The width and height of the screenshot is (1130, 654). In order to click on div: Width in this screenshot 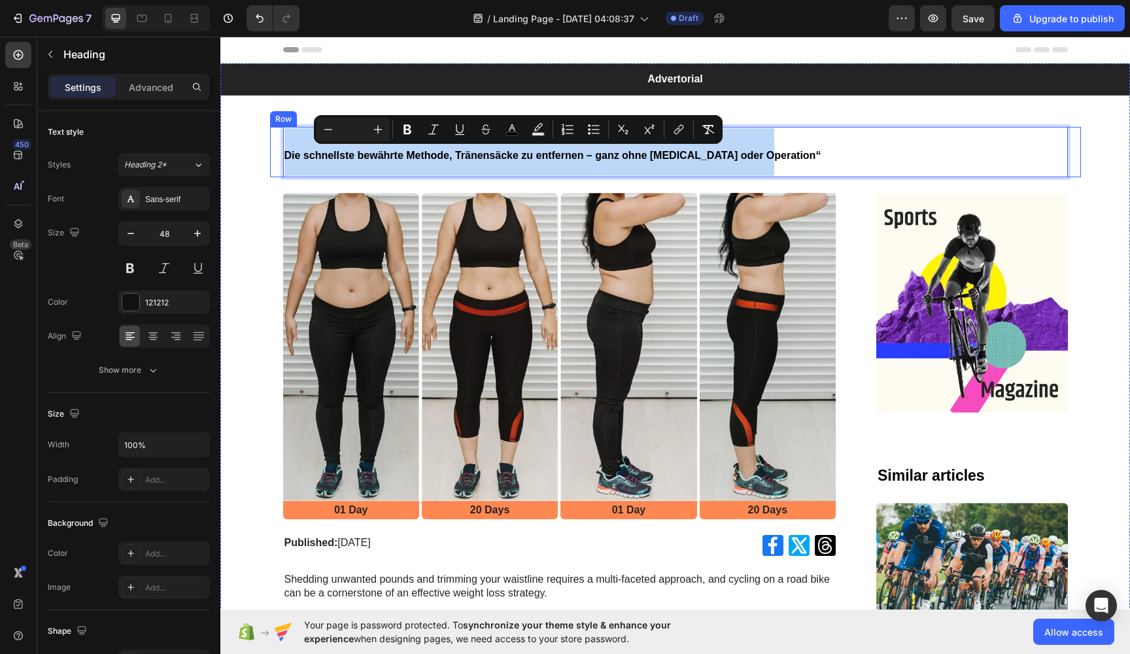, I will do `click(58, 445)`.